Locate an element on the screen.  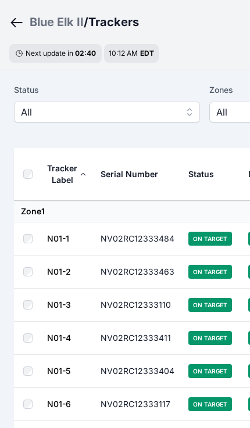
span: Next update in is located at coordinates (49, 53).